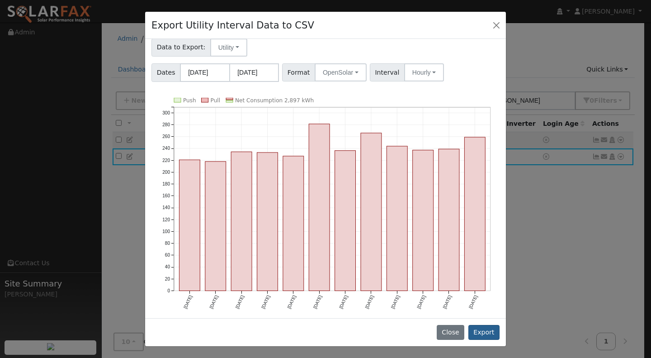 This screenshot has width=651, height=358. What do you see at coordinates (229, 47) in the screenshot?
I see `button: Utility` at bounding box center [229, 47].